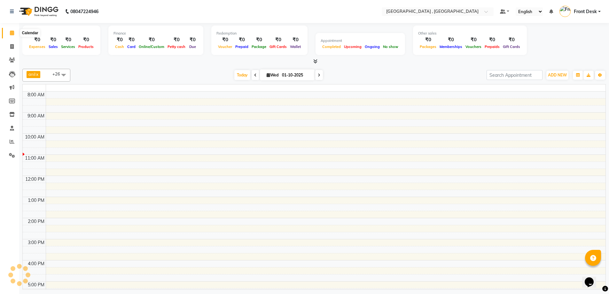  Describe the element at coordinates (360, 41) in the screenshot. I see `div: Appointment` at that location.